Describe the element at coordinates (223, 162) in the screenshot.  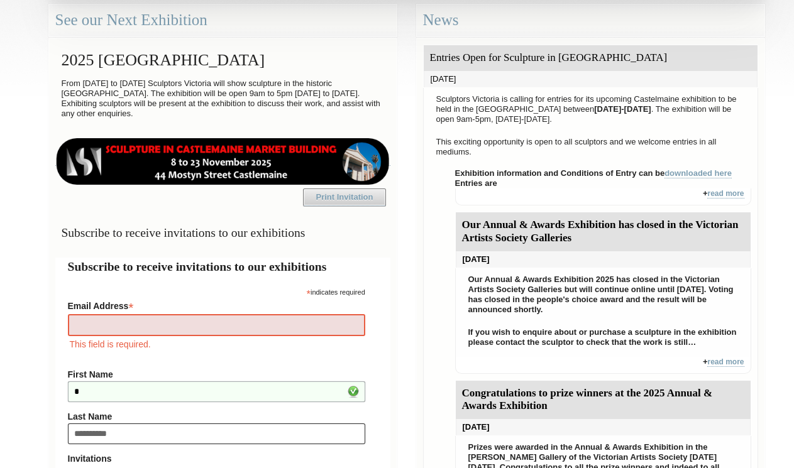
I see `img: castlemaine-ldrbd25v2.png` at that location.